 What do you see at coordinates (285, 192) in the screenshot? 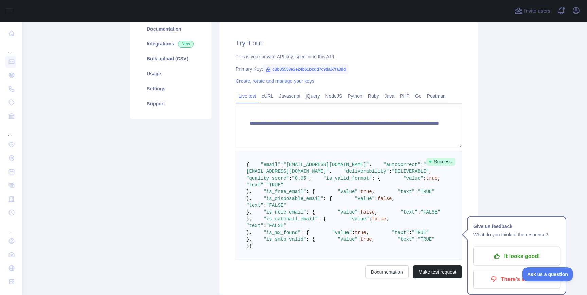
I see `span: "is_free_email"` at bounding box center [285, 192].